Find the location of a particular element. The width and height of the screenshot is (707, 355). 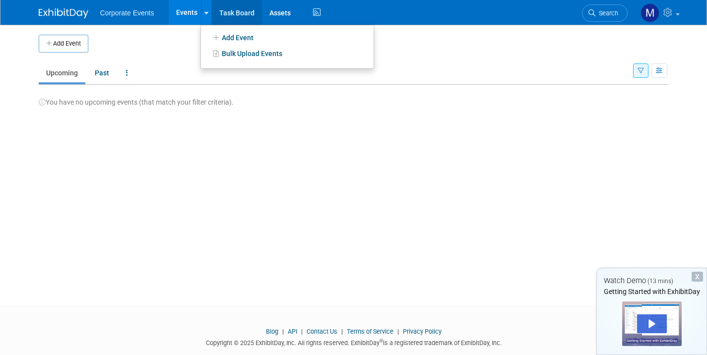

div: Watch Demo is located at coordinates (652, 281).